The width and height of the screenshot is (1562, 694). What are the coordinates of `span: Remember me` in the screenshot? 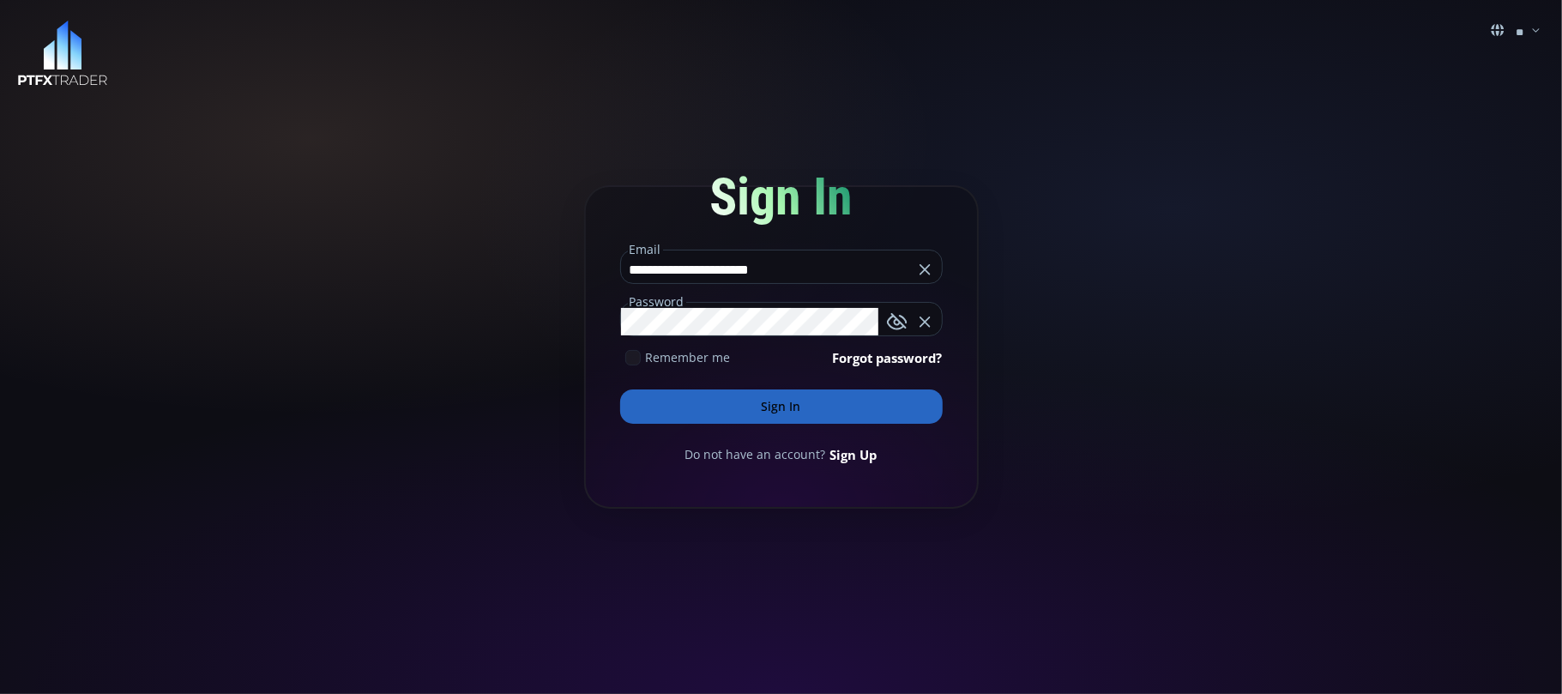 It's located at (688, 357).